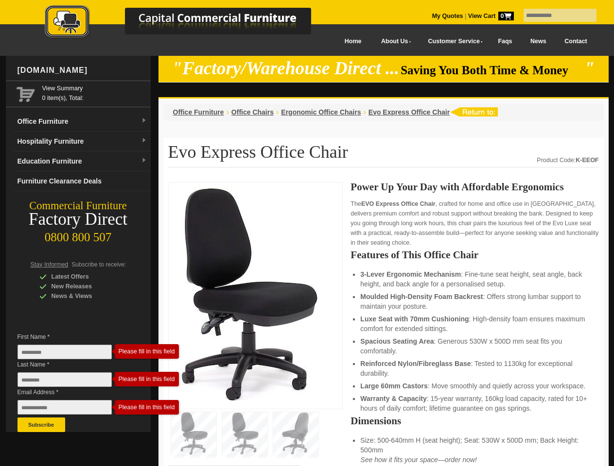 The width and height of the screenshot is (614, 466). What do you see at coordinates (538, 41) in the screenshot?
I see `a: News` at bounding box center [538, 41].